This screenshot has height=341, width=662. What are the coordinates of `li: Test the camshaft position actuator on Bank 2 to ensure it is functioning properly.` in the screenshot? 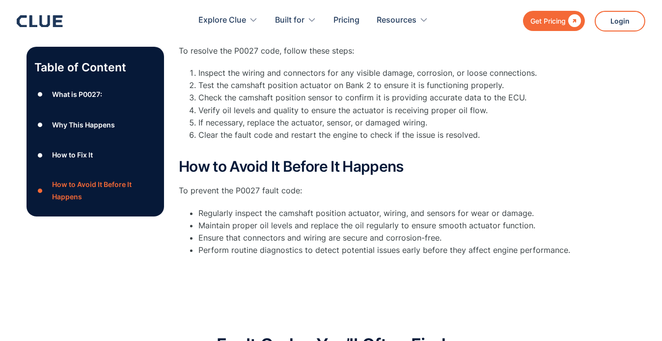 It's located at (385, 85).